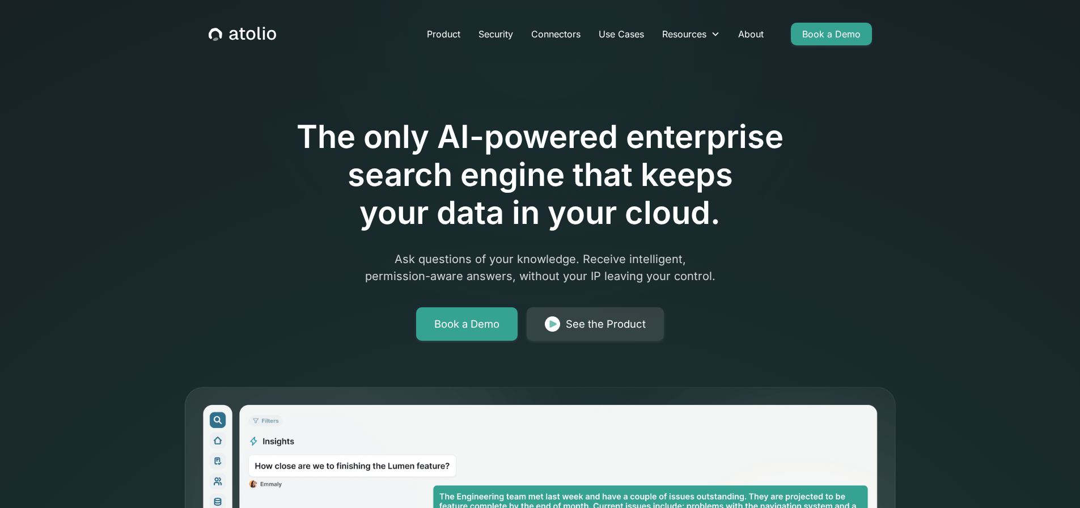 This screenshot has width=1080, height=508. Describe the element at coordinates (540, 175) in the screenshot. I see `h1: The only AI-powered enterprise search engine that keeps your data in your cloud.` at that location.